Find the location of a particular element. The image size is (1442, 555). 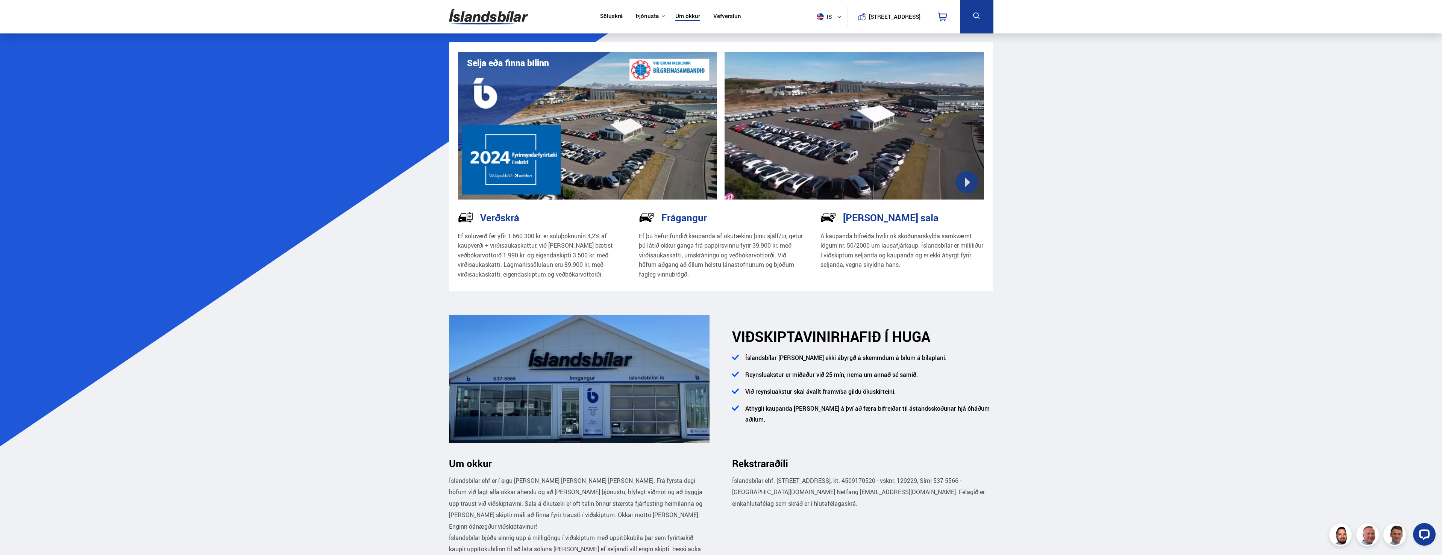

img: -Svtn6bYgwAsiwNX.svg is located at coordinates (828, 217).